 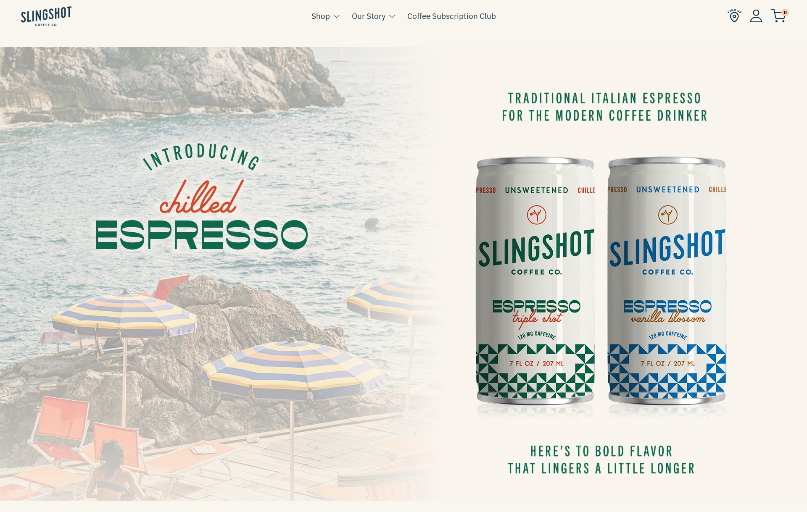 I want to click on a: 0, so click(x=778, y=16).